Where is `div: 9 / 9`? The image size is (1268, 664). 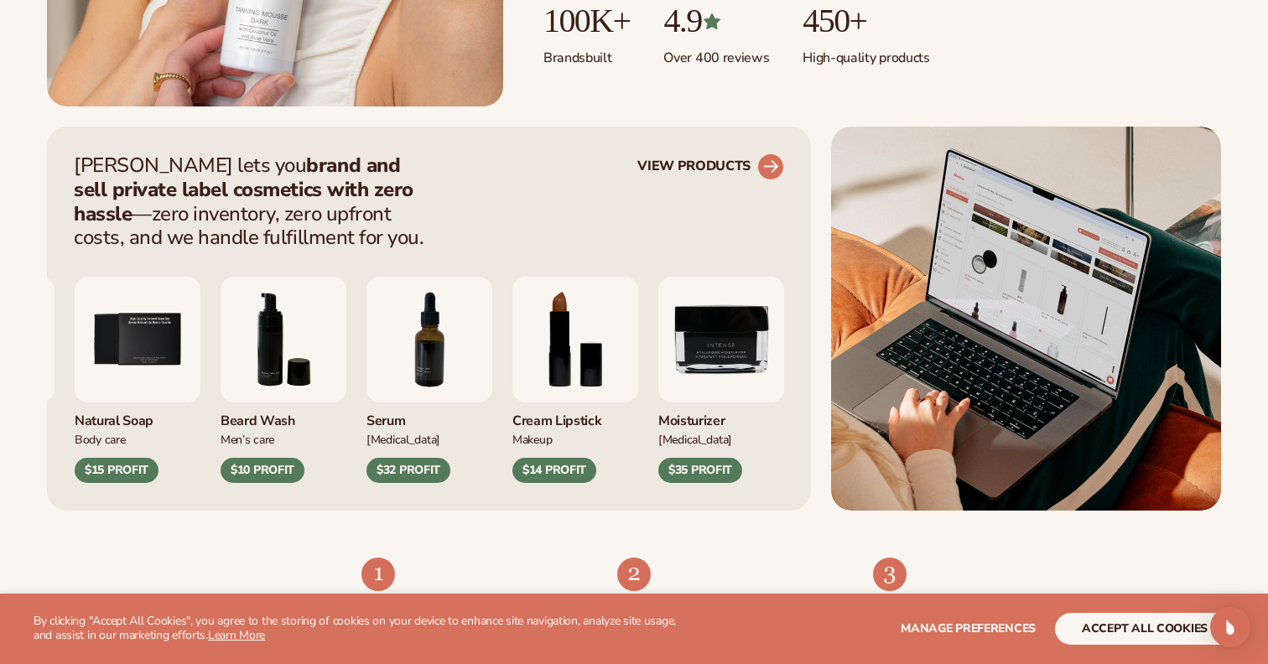 div: 9 / 9 is located at coordinates (721, 380).